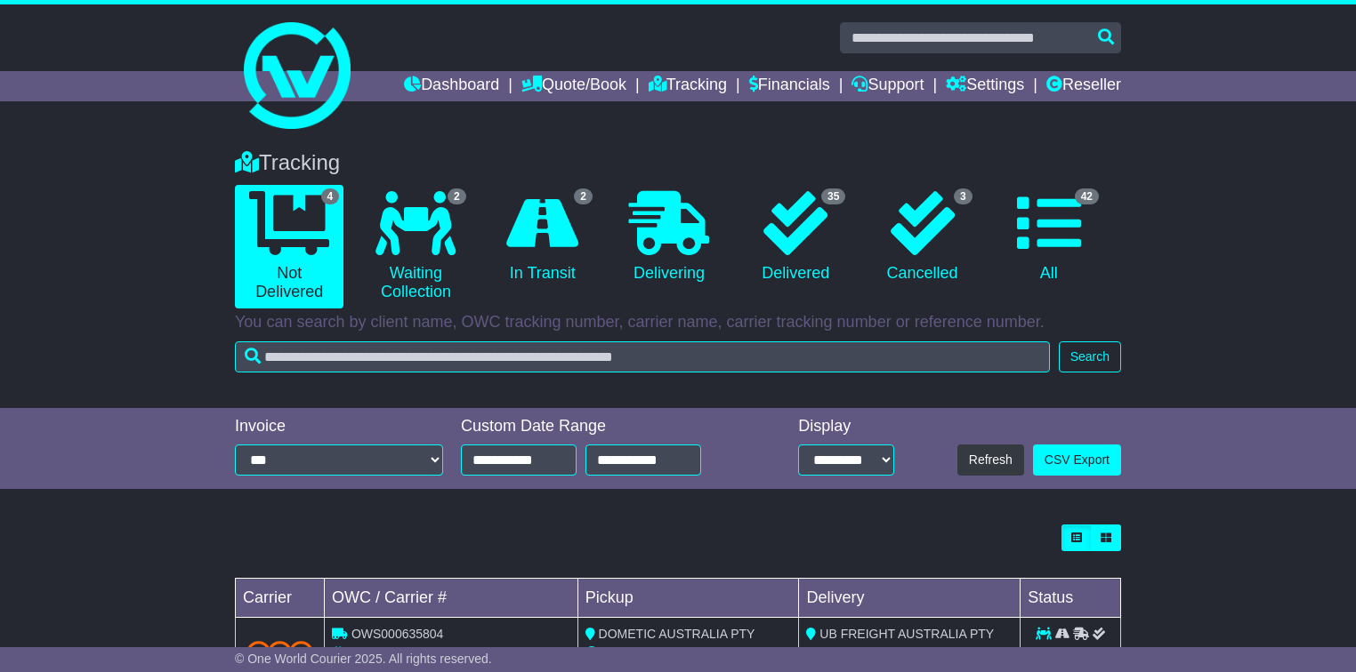 The image size is (1356, 672). Describe the element at coordinates (689, 653) in the screenshot. I see `div: - (ETA)` at that location.